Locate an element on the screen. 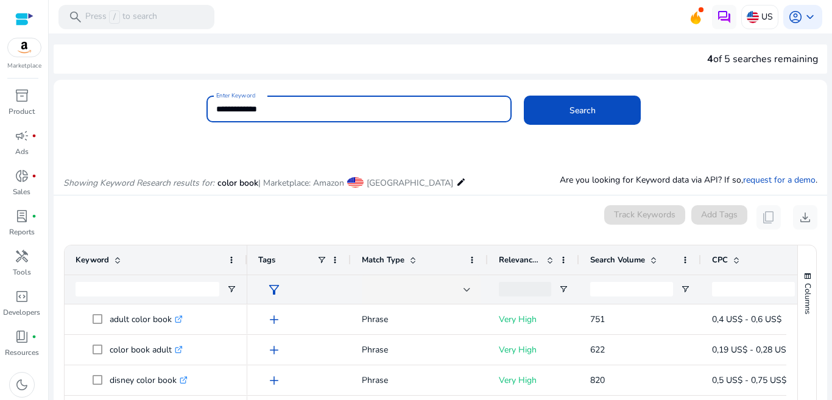 This screenshot has width=832, height=400. span: Search is located at coordinates (583, 110).